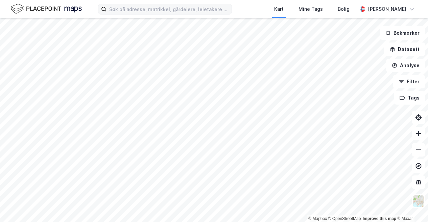 Image resolution: width=428 pixels, height=222 pixels. Describe the element at coordinates (411, 206) in the screenshot. I see `div: Kontrollprogram for chat` at that location.